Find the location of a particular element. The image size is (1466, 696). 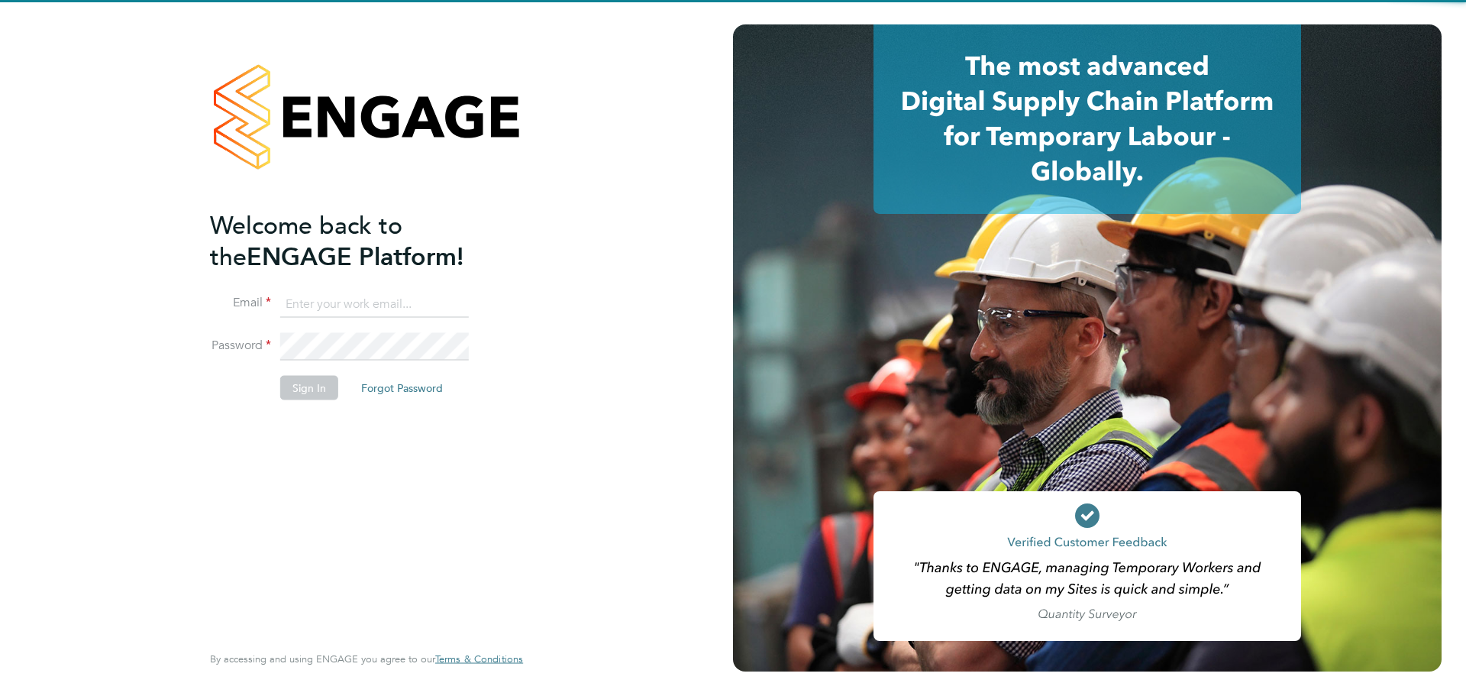

label: Password is located at coordinates (241, 345).